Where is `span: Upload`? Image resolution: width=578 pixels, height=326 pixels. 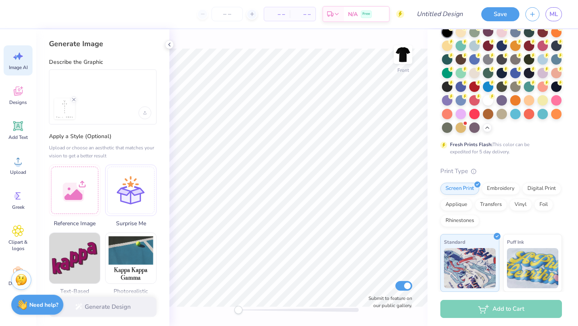 span: Upload is located at coordinates (18, 172).